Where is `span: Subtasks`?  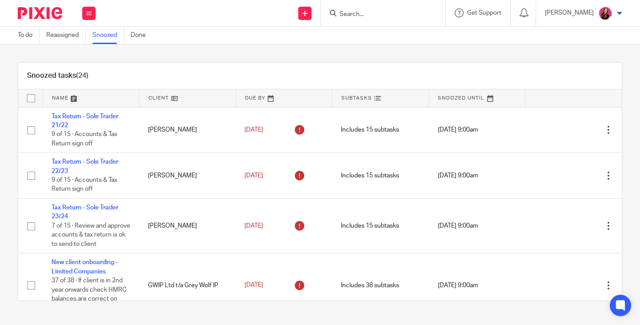 span: Subtasks is located at coordinates (357, 98).